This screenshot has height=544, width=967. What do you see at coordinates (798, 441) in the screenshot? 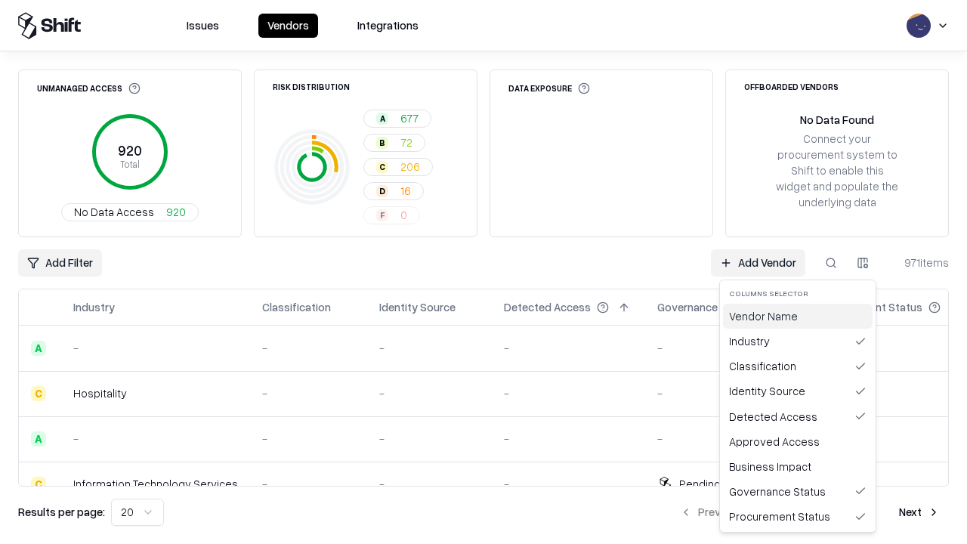
I see `div: Approved Access` at bounding box center [798, 441].